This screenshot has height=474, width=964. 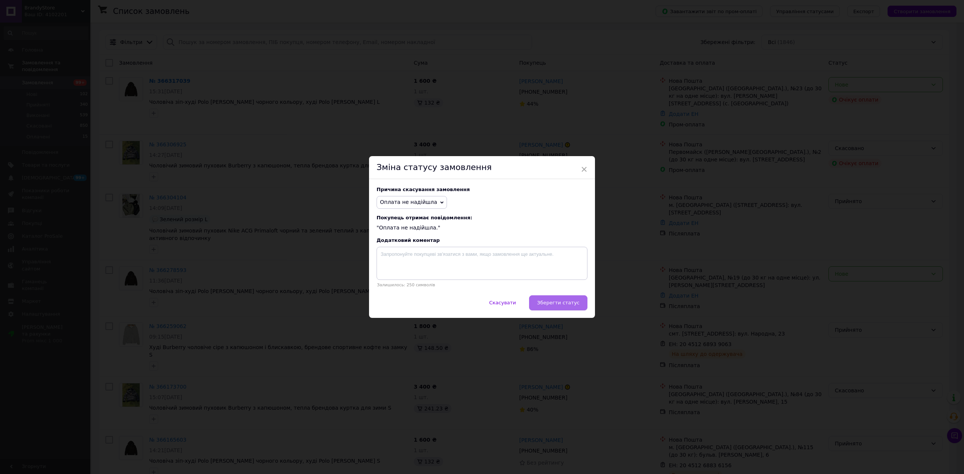 I want to click on span: Зберегти статус, so click(x=558, y=303).